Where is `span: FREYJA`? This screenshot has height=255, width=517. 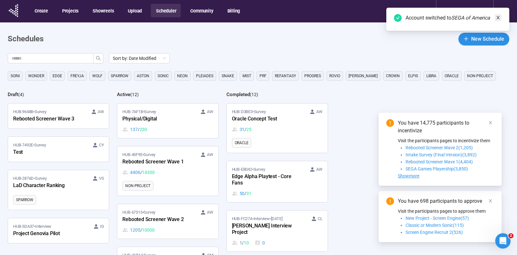 span: FREYJA is located at coordinates (77, 76).